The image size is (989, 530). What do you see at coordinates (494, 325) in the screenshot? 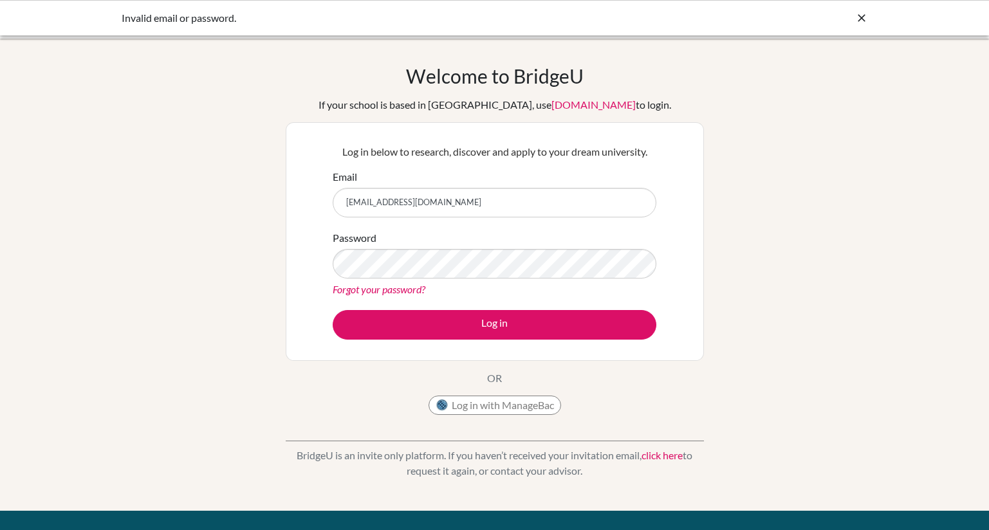
I see `button: Log in` at bounding box center [494, 325].